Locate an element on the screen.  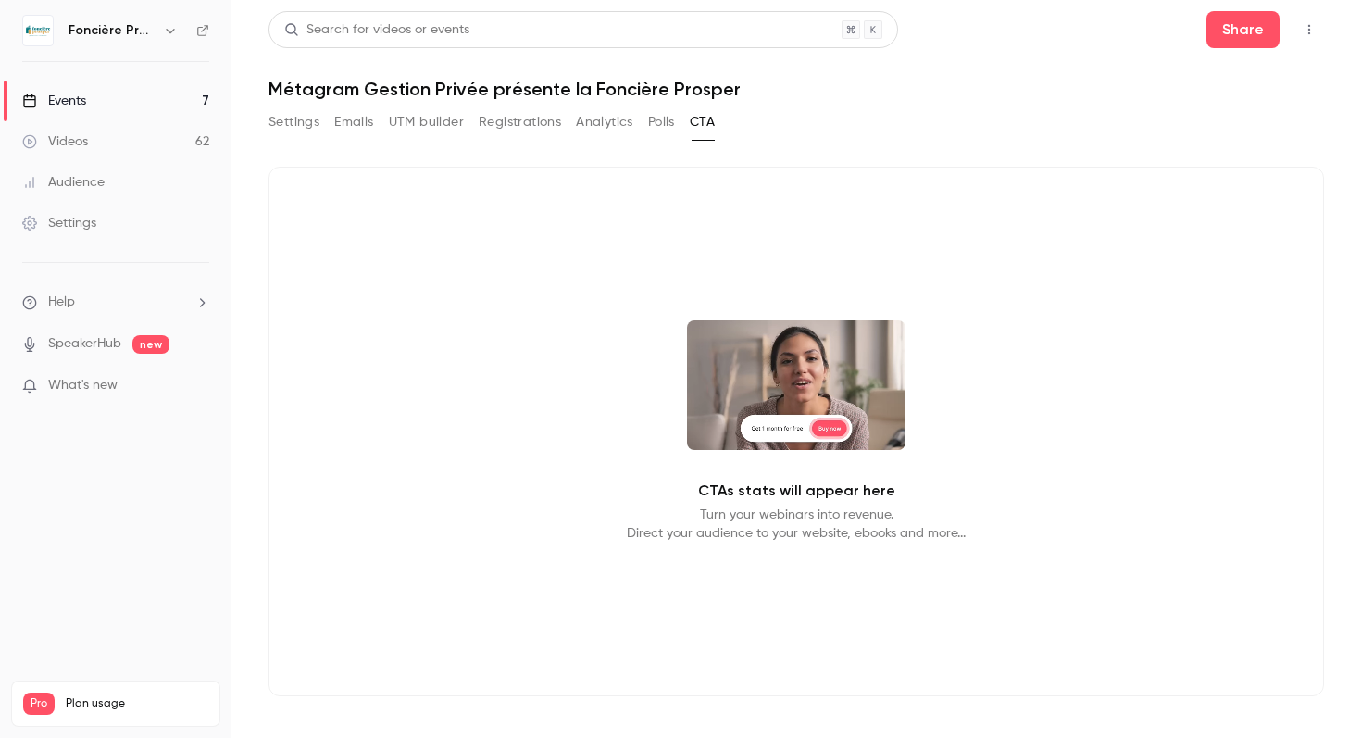
button: Settings is located at coordinates (294, 122).